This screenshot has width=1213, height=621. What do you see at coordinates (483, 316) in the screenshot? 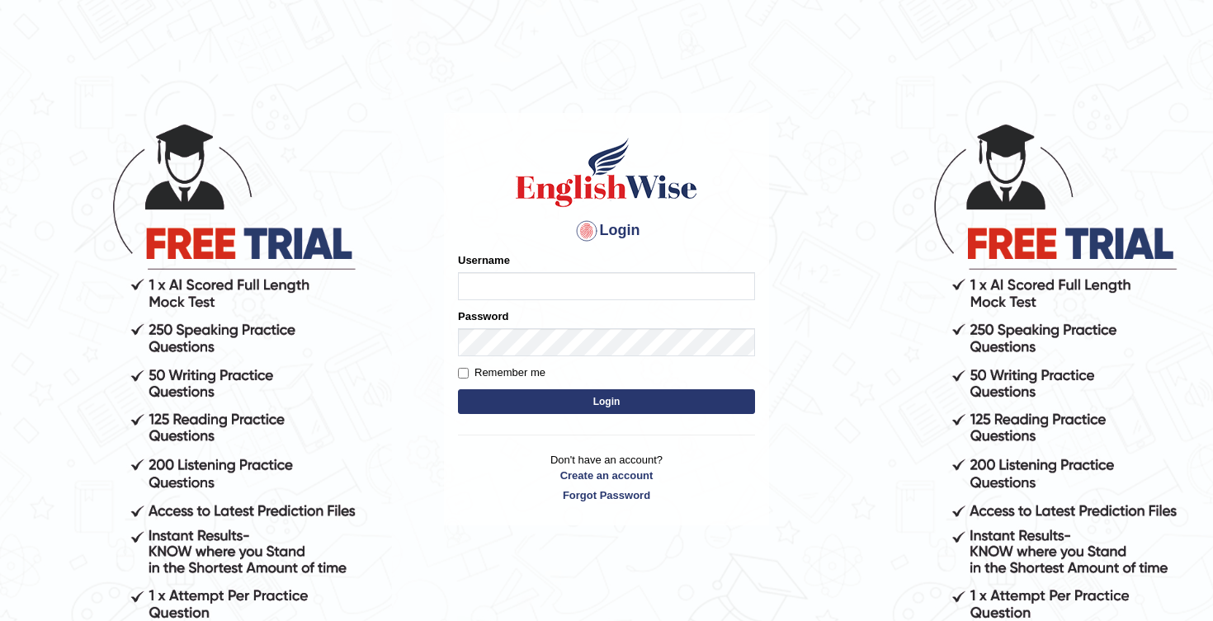
I see `label: Password` at bounding box center [483, 316].